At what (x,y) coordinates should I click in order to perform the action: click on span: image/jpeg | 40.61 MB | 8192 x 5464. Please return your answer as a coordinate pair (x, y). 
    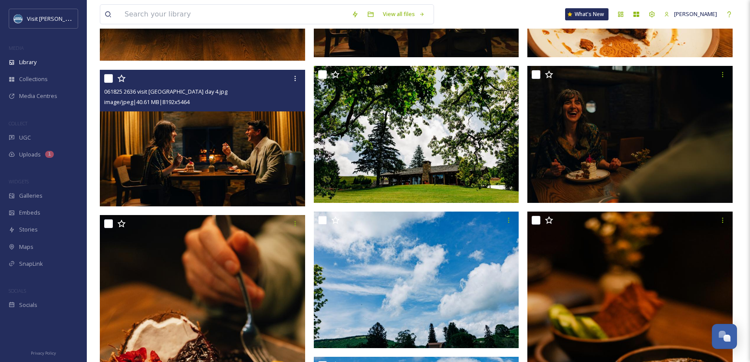
    Looking at the image, I should click on (147, 102).